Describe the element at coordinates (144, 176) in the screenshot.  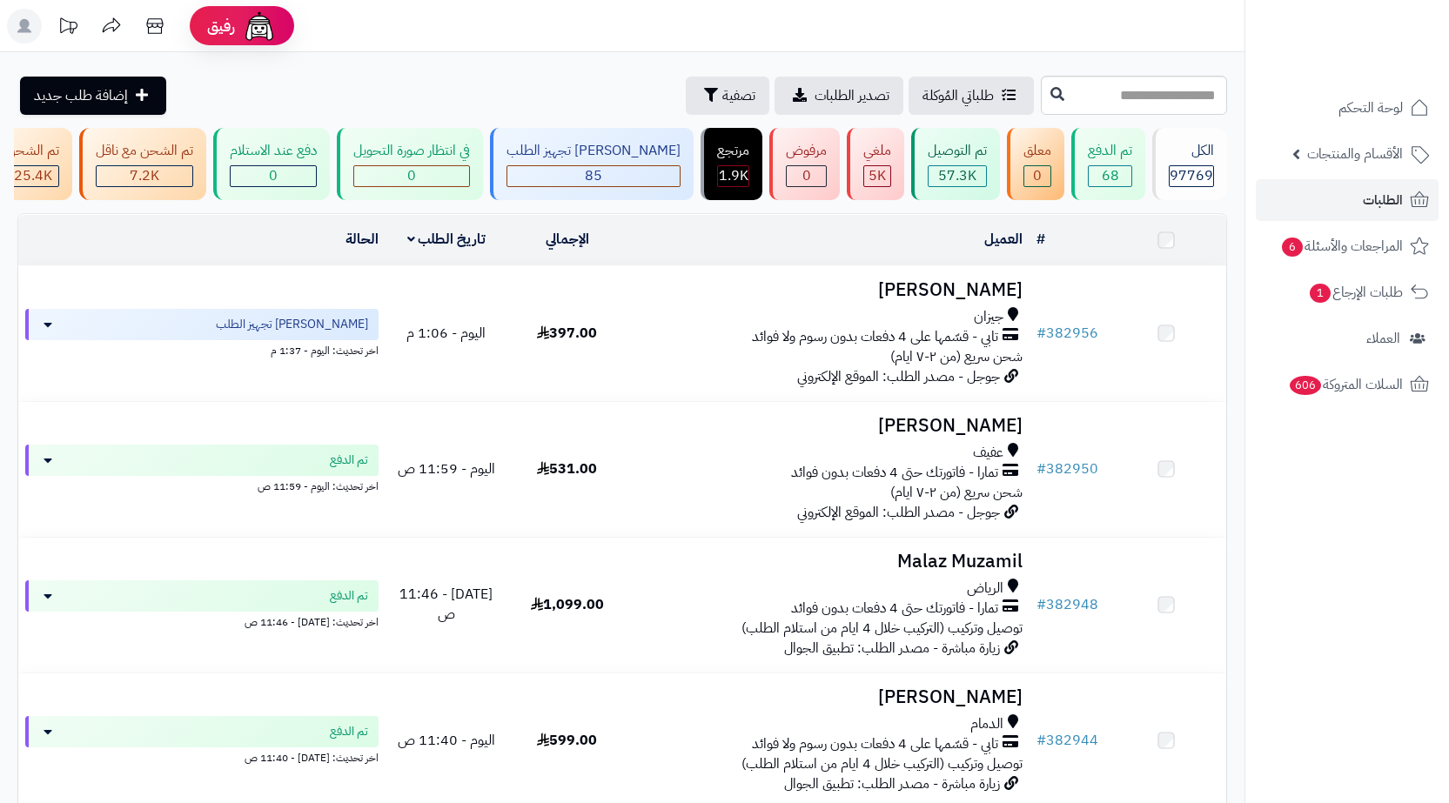
I see `div: 7222` at that location.